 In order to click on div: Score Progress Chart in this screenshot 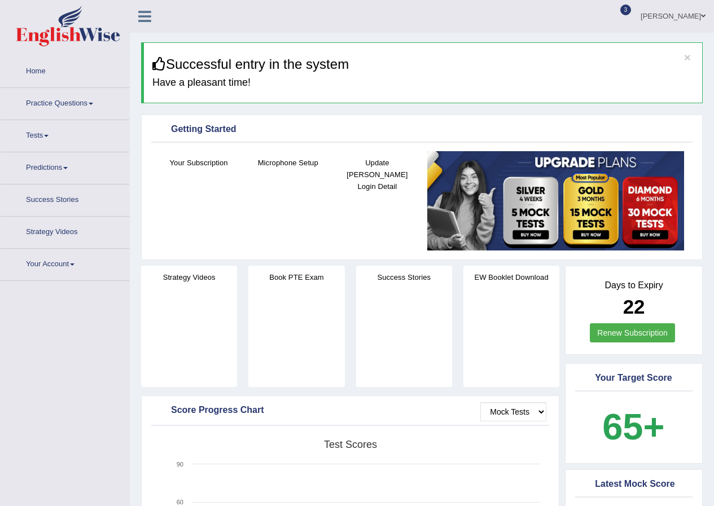, I will do `click(350, 411)`.